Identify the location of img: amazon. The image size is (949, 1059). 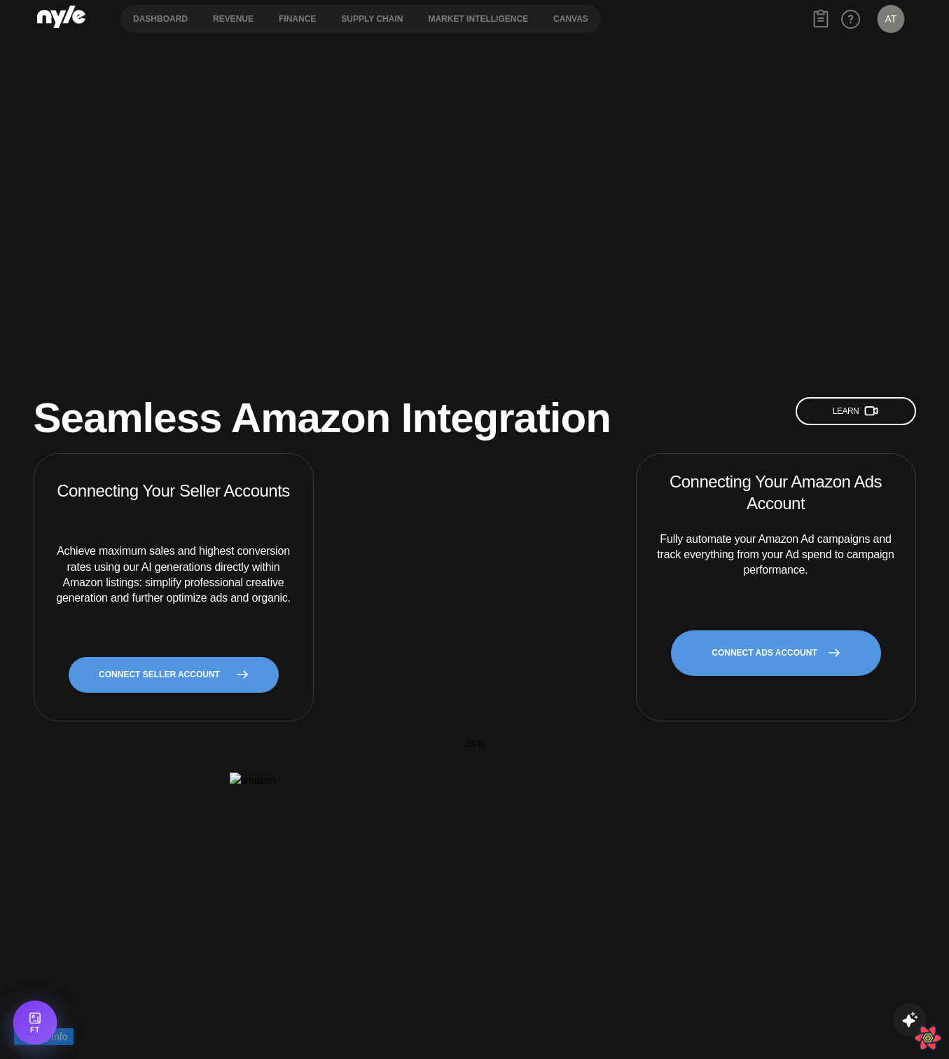
(475, 780).